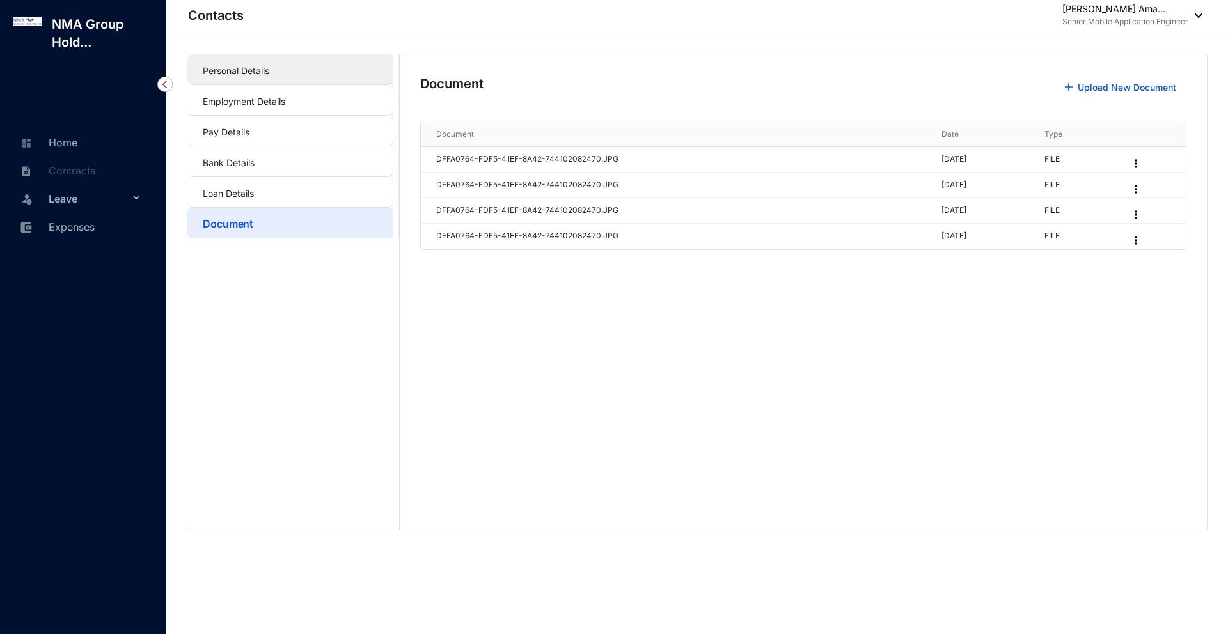 The width and height of the screenshot is (1228, 634). What do you see at coordinates (26, 228) in the screenshot?
I see `img: expense-unselected.2edcf0507c847f3e9e96.svg` at bounding box center [26, 228].